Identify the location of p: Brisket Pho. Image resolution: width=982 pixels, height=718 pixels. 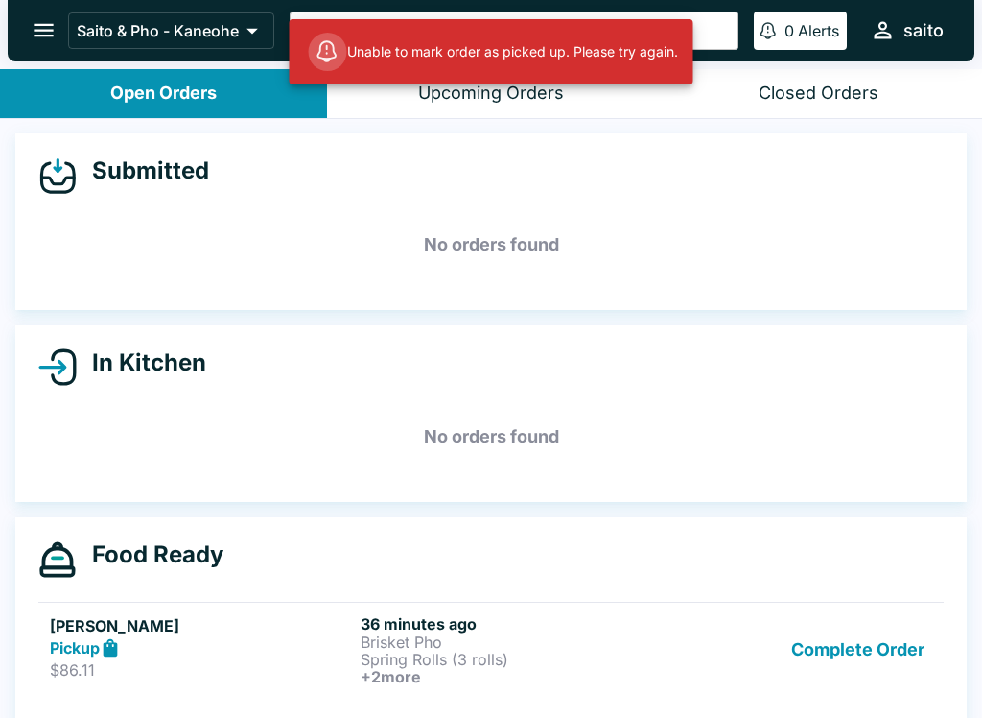
(512, 642).